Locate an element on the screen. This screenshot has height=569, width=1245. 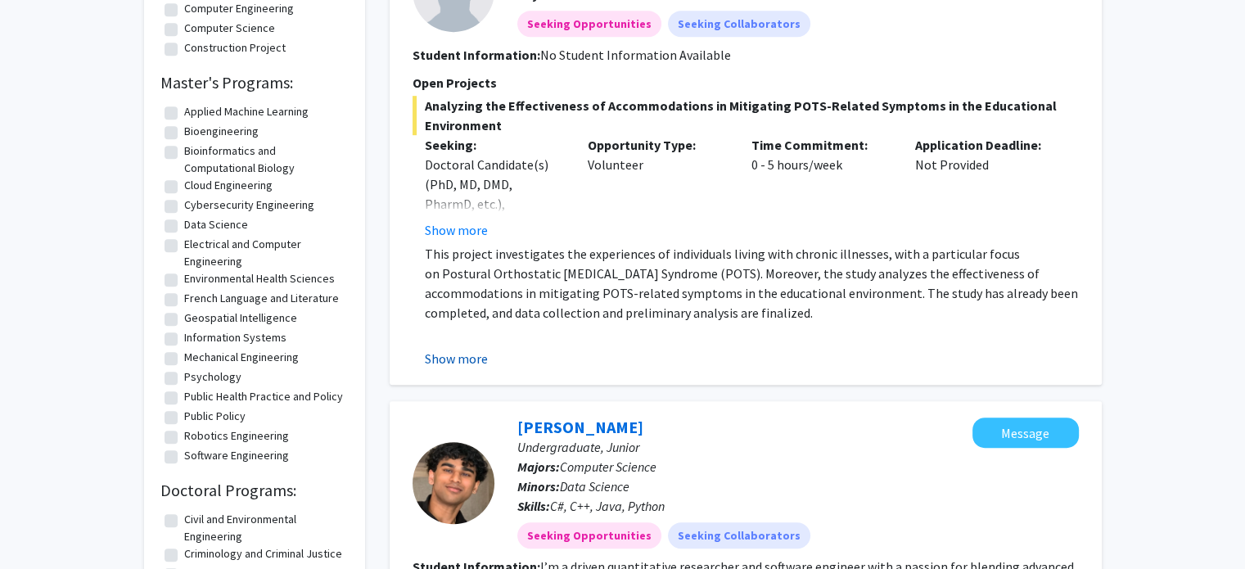
label: Environmental Health Sciences is located at coordinates (259, 278).